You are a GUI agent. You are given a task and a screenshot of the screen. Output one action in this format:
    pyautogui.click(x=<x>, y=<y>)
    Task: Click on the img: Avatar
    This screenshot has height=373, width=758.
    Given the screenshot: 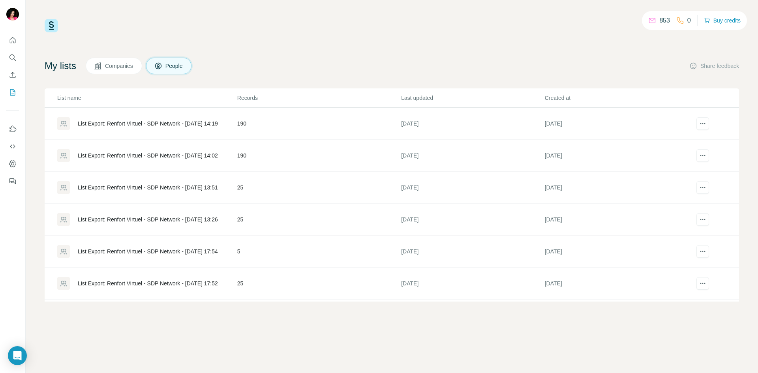 What is the action you would take?
    pyautogui.click(x=13, y=14)
    